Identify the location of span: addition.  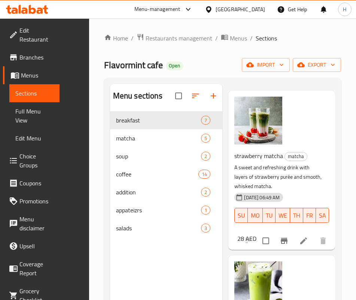
(158, 192).